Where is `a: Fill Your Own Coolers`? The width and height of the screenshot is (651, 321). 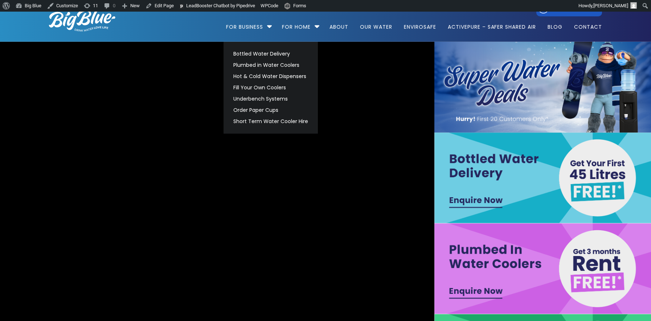 a: Fill Your Own Coolers is located at coordinates (271, 87).